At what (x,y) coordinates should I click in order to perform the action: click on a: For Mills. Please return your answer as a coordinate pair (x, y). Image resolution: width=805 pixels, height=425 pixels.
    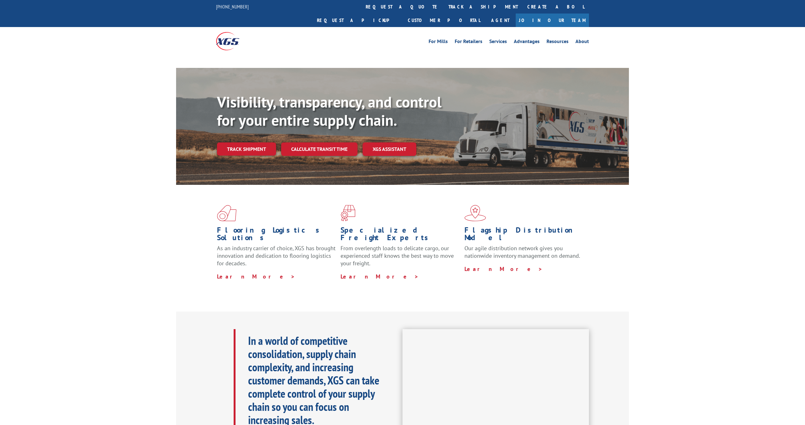
    Looking at the image, I should click on (438, 42).